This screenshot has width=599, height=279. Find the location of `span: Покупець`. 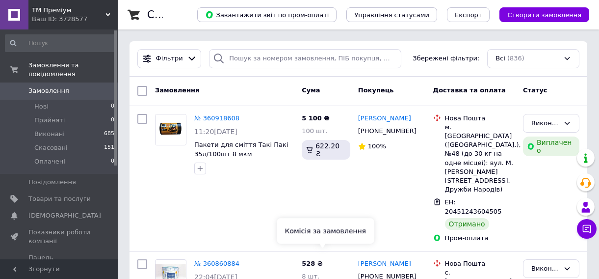

span: Покупець is located at coordinates (376, 90).